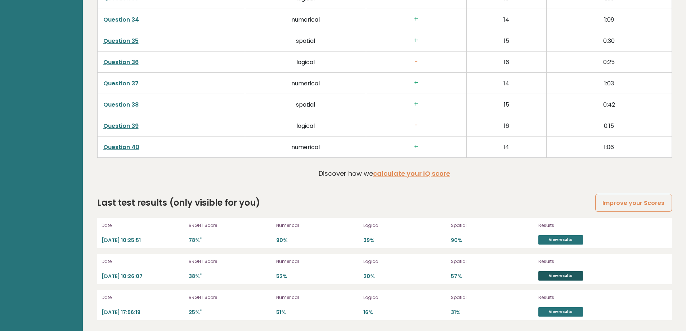  I want to click on p: 78%, so click(230, 240).